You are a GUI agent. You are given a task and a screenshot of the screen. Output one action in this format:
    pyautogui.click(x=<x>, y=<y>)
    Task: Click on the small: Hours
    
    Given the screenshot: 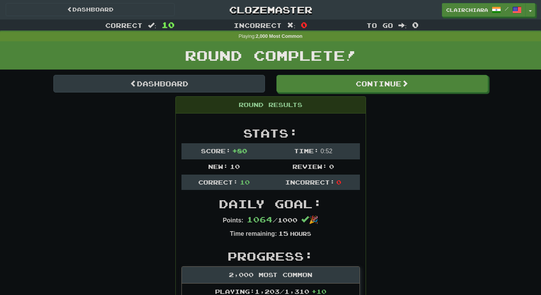 What is the action you would take?
    pyautogui.click(x=301, y=233)
    